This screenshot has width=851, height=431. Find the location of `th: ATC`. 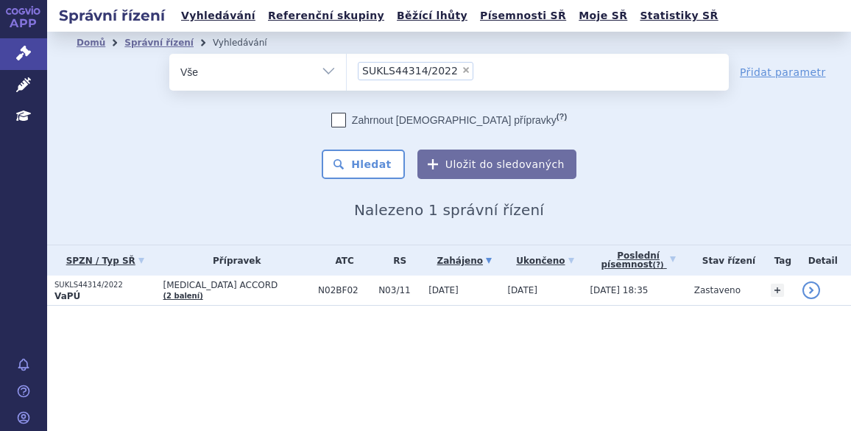

th: ATC is located at coordinates (341, 260).